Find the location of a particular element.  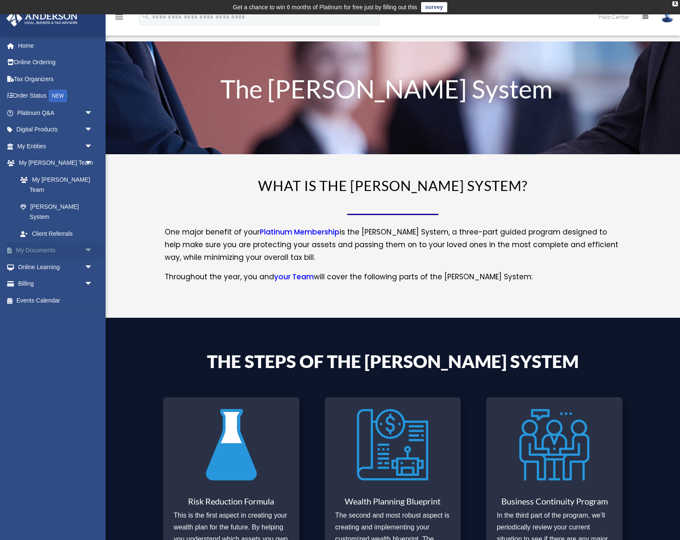

h3: Business Continuity Program is located at coordinates (554, 503).